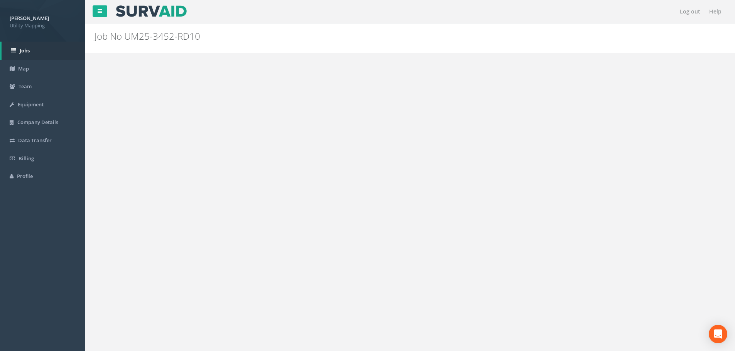 The height and width of the screenshot is (351, 735). Describe the element at coordinates (38, 122) in the screenshot. I see `span: Company Details` at that location.